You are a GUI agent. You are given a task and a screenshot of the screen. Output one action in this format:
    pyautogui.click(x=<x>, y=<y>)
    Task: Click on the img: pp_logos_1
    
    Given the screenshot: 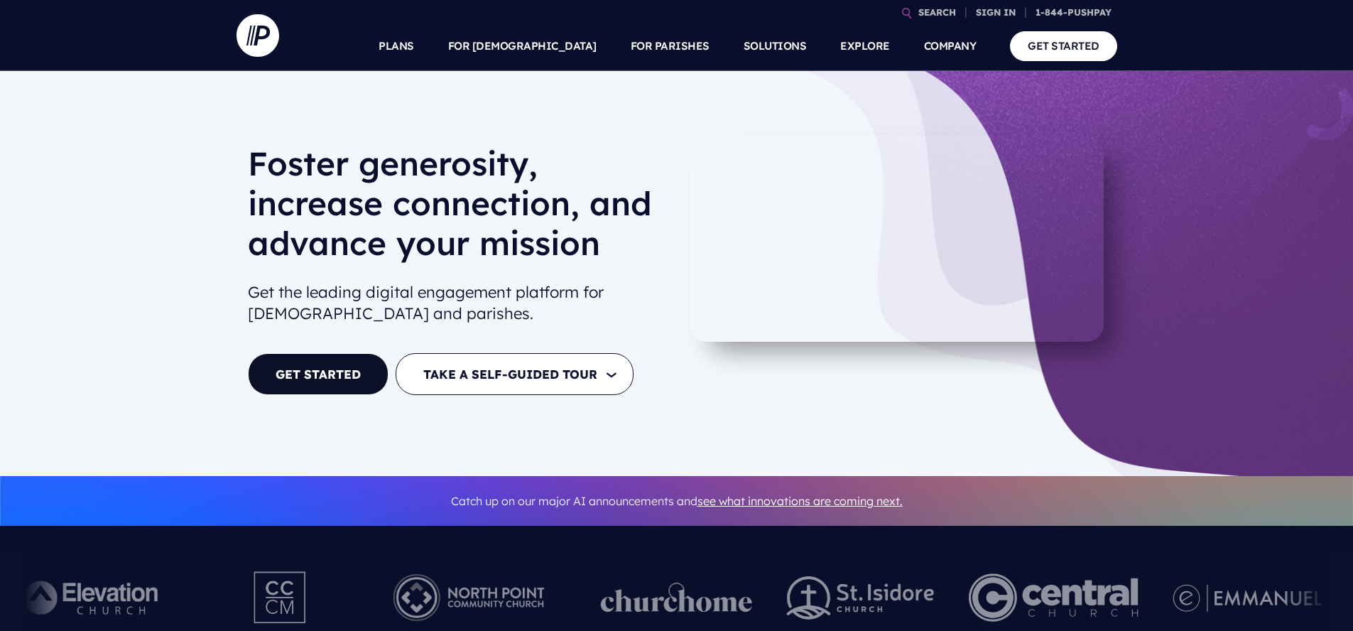 What is the action you would take?
    pyautogui.click(x=677, y=597)
    